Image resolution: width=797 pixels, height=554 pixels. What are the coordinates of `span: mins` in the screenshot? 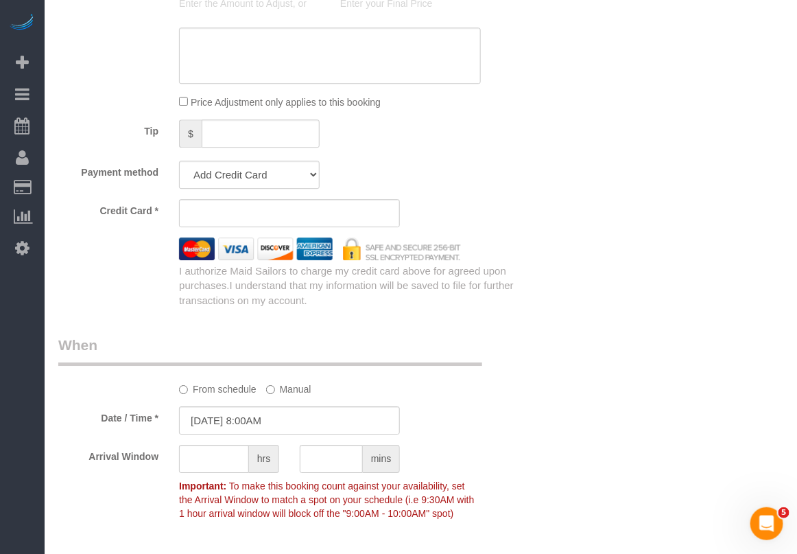 It's located at (381, 458).